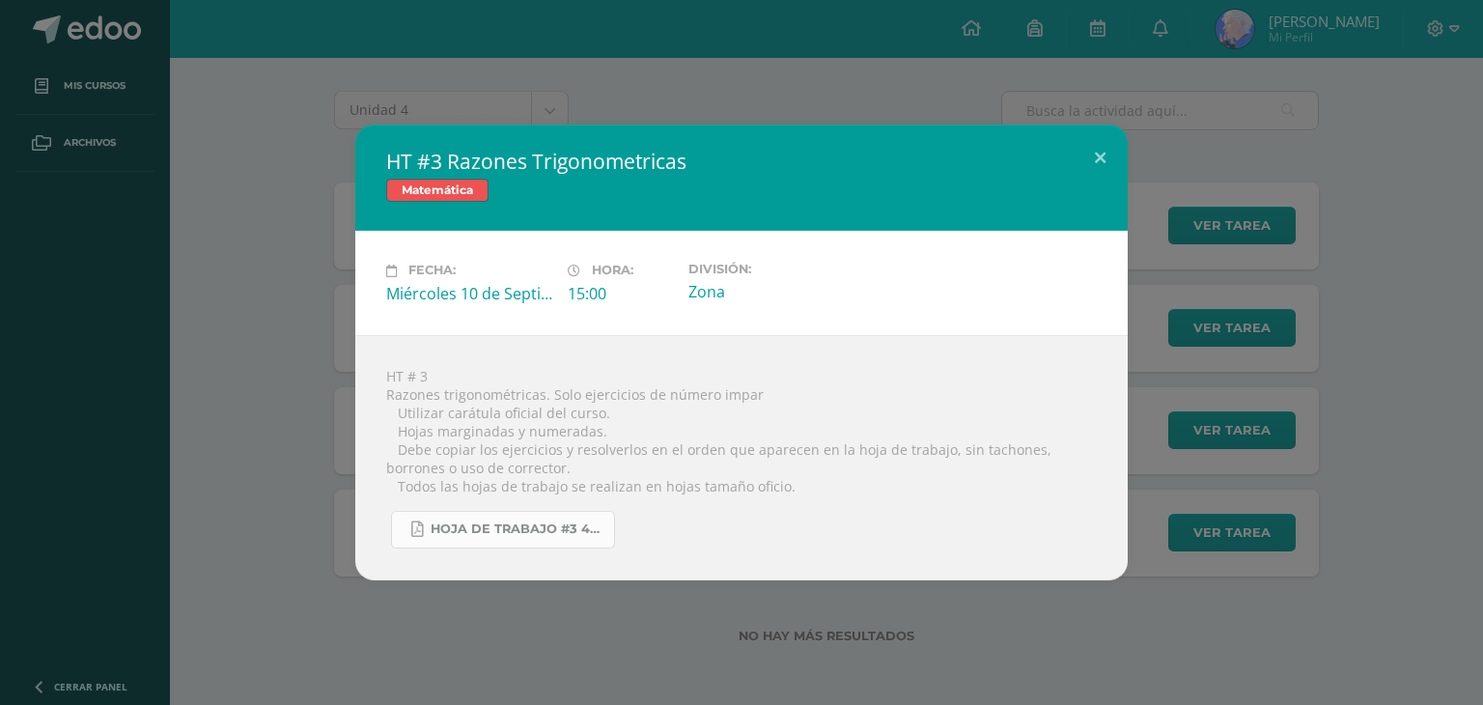 This screenshot has height=705, width=1483. I want to click on span: Hoja de trabajo #3 4U.pdf, so click(517, 529).